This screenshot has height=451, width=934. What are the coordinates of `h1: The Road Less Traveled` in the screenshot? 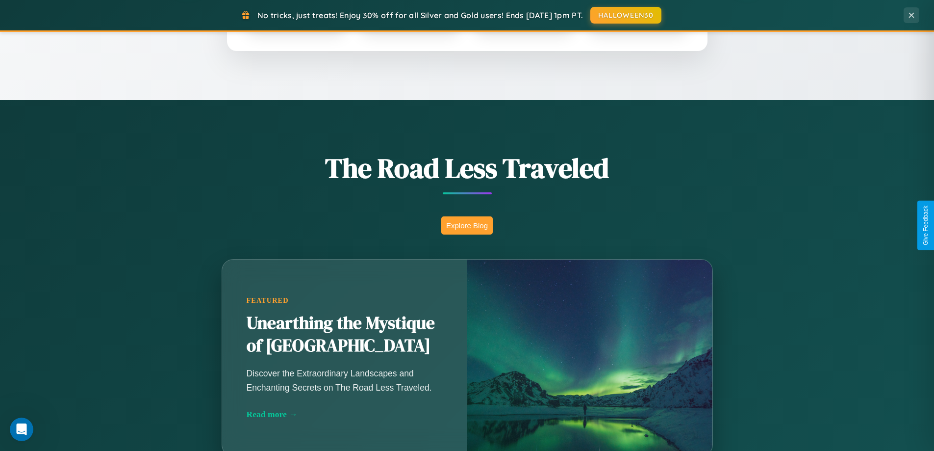 It's located at (467, 168).